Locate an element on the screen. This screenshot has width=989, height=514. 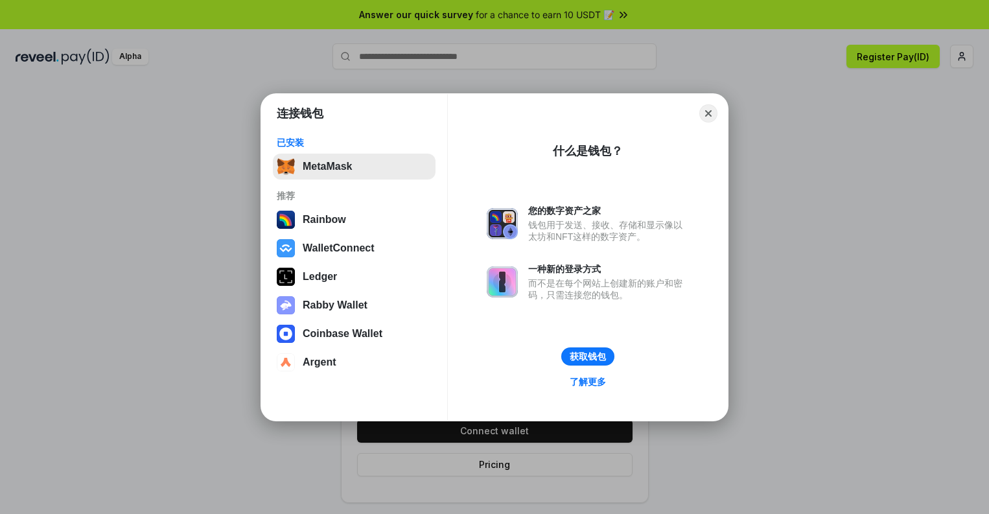
div: 而不是在每个网站上创建新的账户和密码，只需连接您的钱包。 is located at coordinates (609, 289).